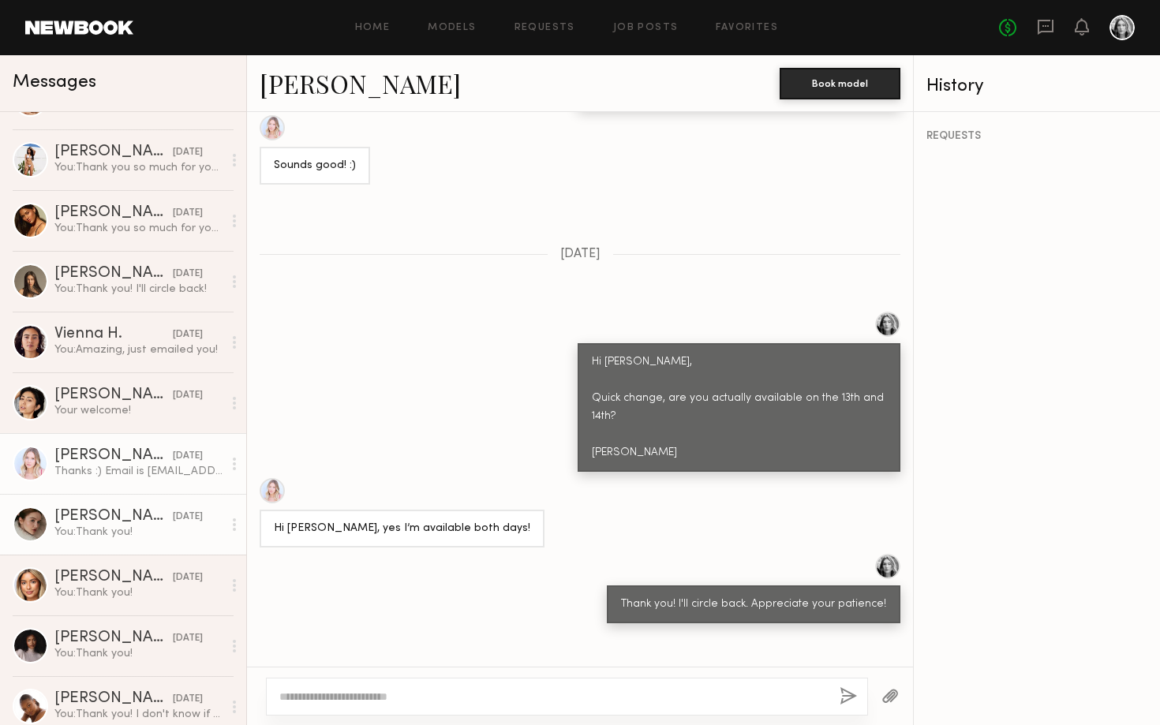  Describe the element at coordinates (138, 714) in the screenshot. I see `div: You: Thank you! I don't know if Newbook does the hyperlink to Instagram — haven't seen that featu...` at that location.